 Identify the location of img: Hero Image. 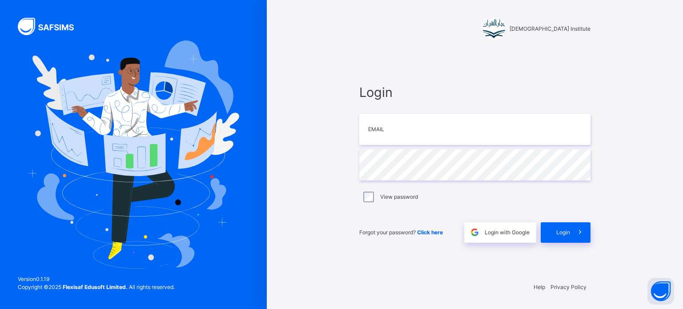
(133, 154).